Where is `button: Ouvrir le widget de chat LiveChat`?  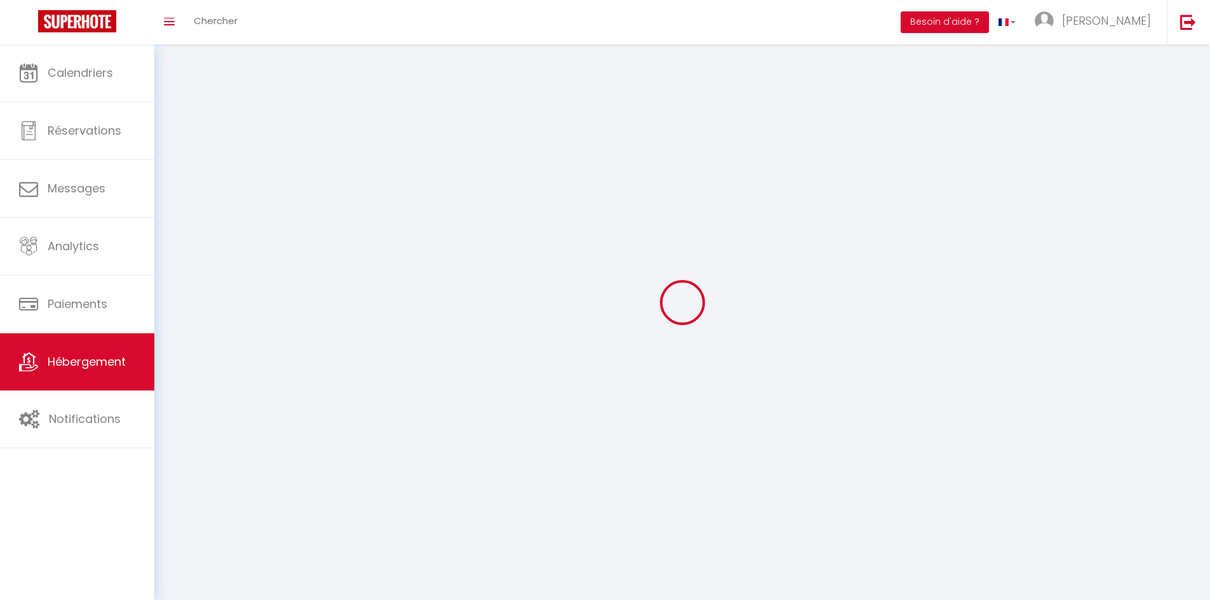 button: Ouvrir le widget de chat LiveChat is located at coordinates (29, 24).